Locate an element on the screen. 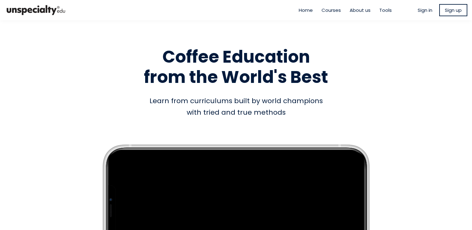 This screenshot has width=472, height=230. span: Tools is located at coordinates (385, 10).